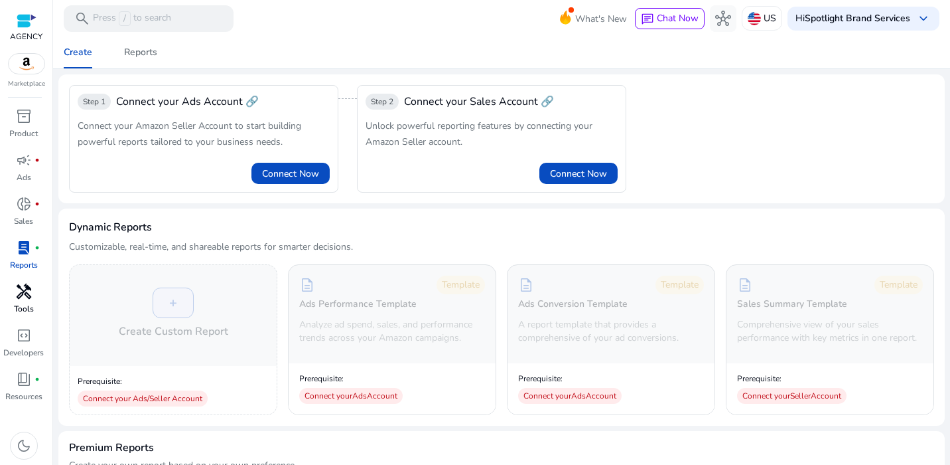 Image resolution: width=950 pixels, height=465 pixels. What do you see at coordinates (24, 309) in the screenshot?
I see `p: Tools` at bounding box center [24, 309].